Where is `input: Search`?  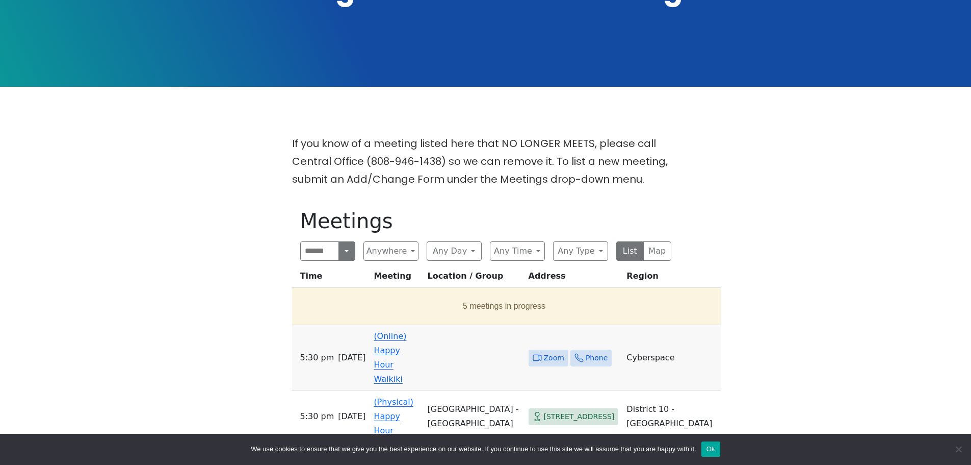 input: Search is located at coordinates (320, 251).